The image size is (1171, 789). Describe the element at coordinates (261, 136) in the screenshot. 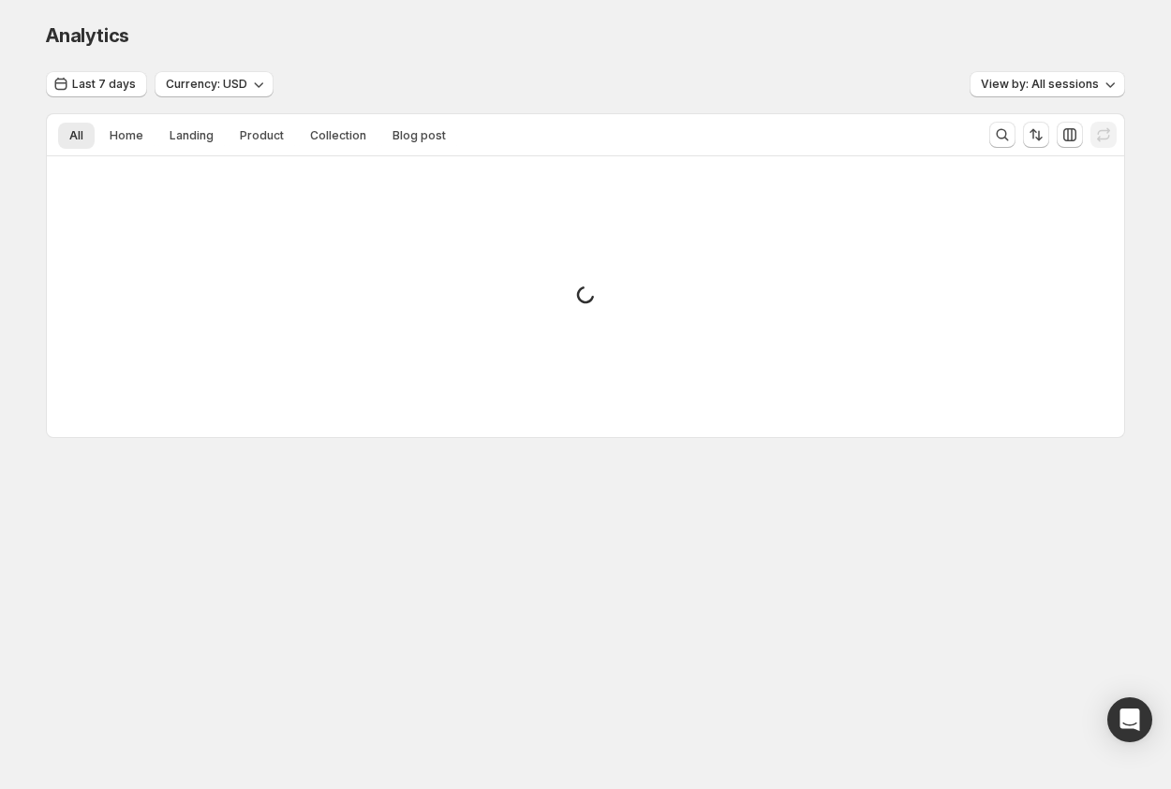

I see `span: Product` at that location.